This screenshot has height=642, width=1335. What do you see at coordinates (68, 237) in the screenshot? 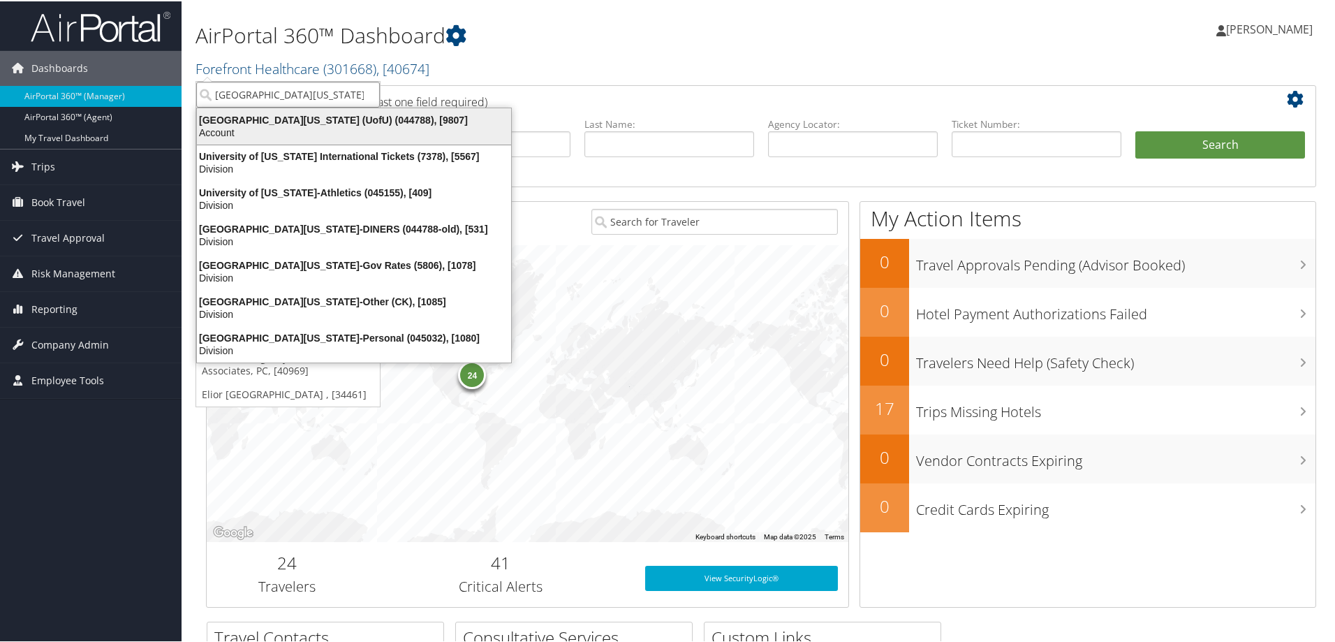
I see `span: Travel Approval` at bounding box center [68, 237].